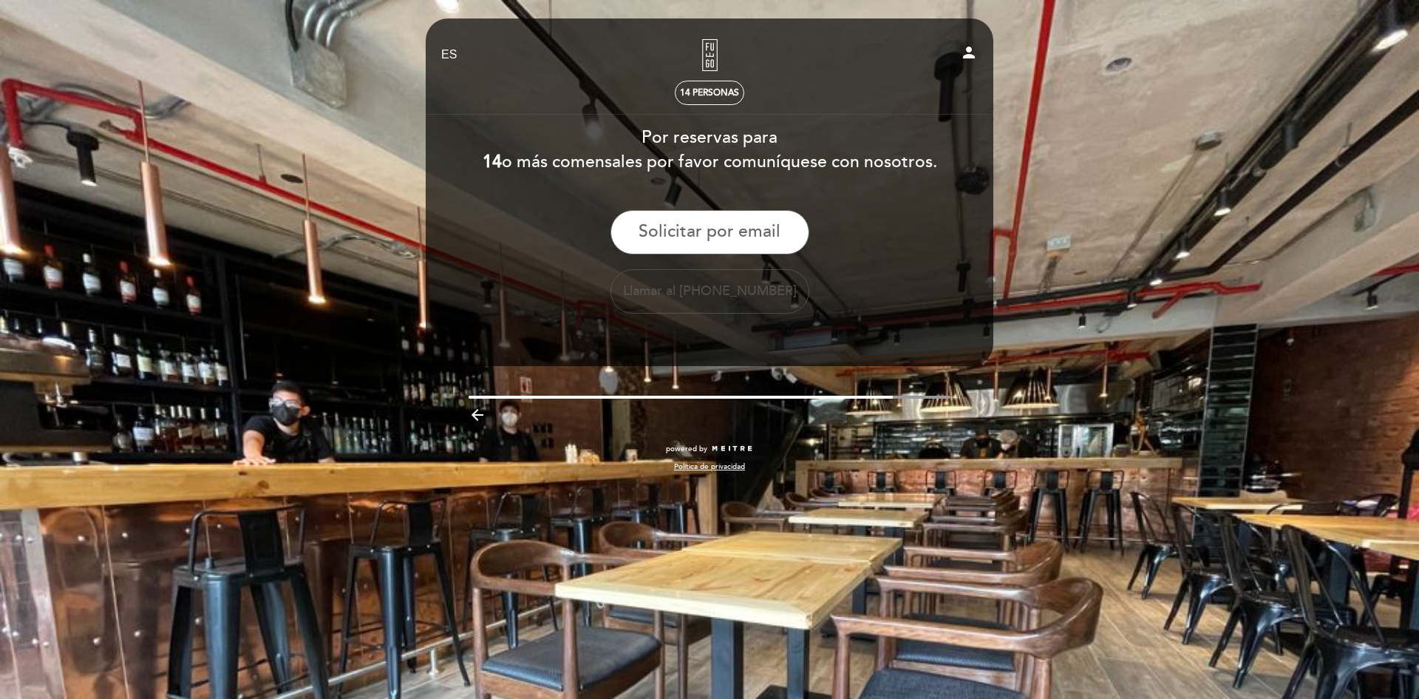 This screenshot has height=699, width=1419. I want to click on a: powered by, so click(710, 449).